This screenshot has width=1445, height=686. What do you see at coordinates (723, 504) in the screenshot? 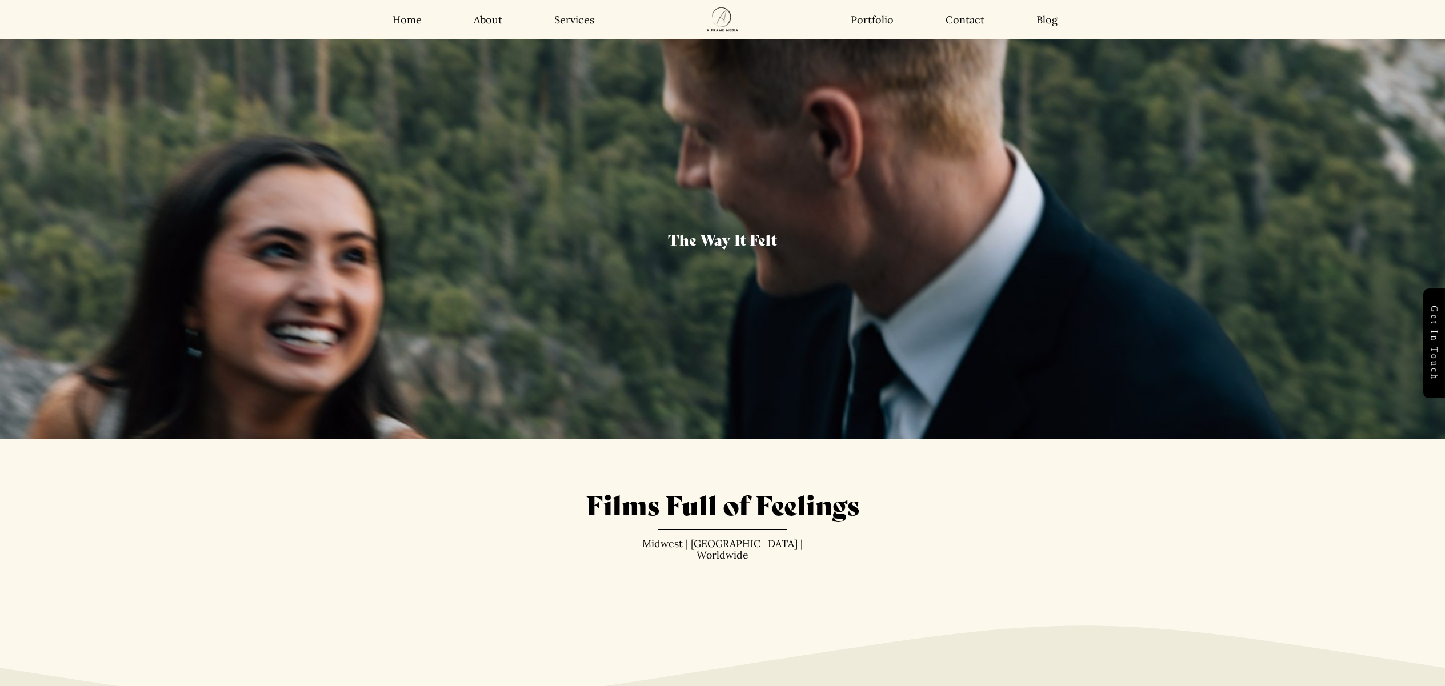
I see `h1: Films Full of Feelings` at bounding box center [723, 504].